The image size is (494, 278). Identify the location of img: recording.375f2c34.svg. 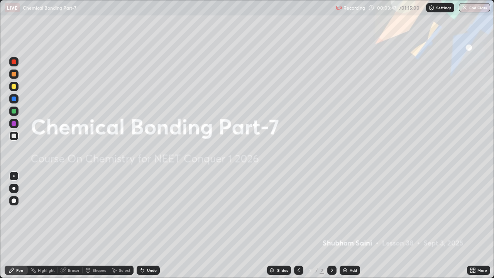
(339, 8).